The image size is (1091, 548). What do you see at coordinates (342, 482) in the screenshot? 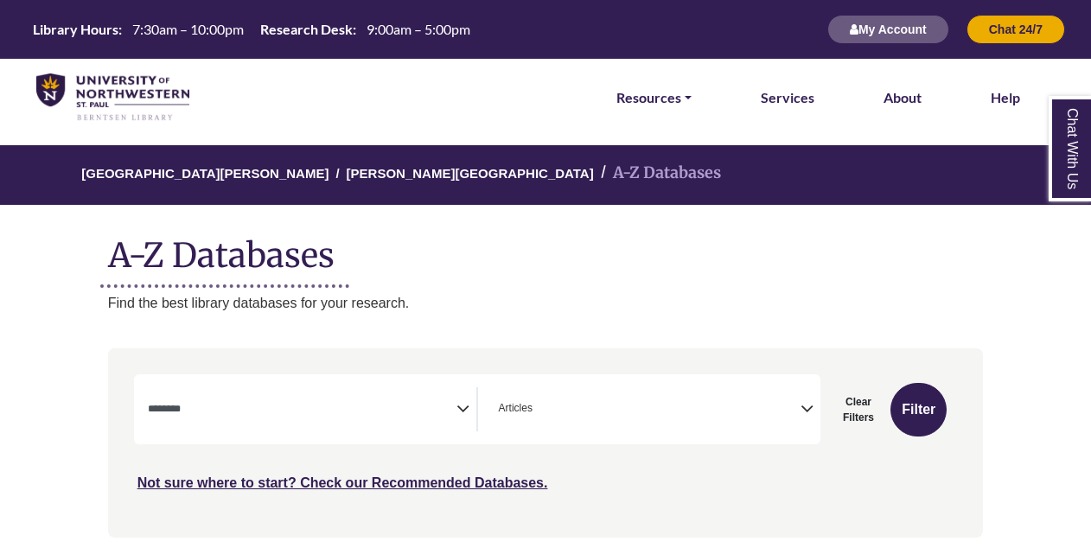
I see `a: Not sure where to start? Check our Recommended Databases.` at bounding box center [342, 482].